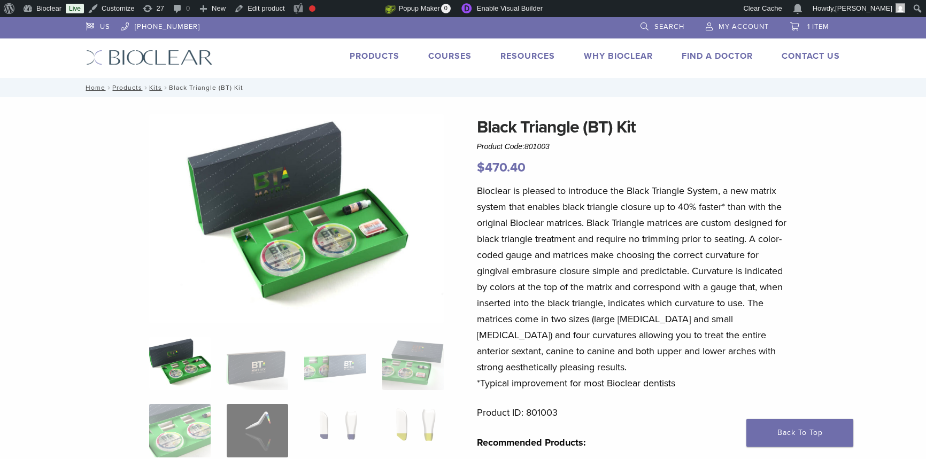  Describe the element at coordinates (528, 56) in the screenshot. I see `a: Resources` at that location.